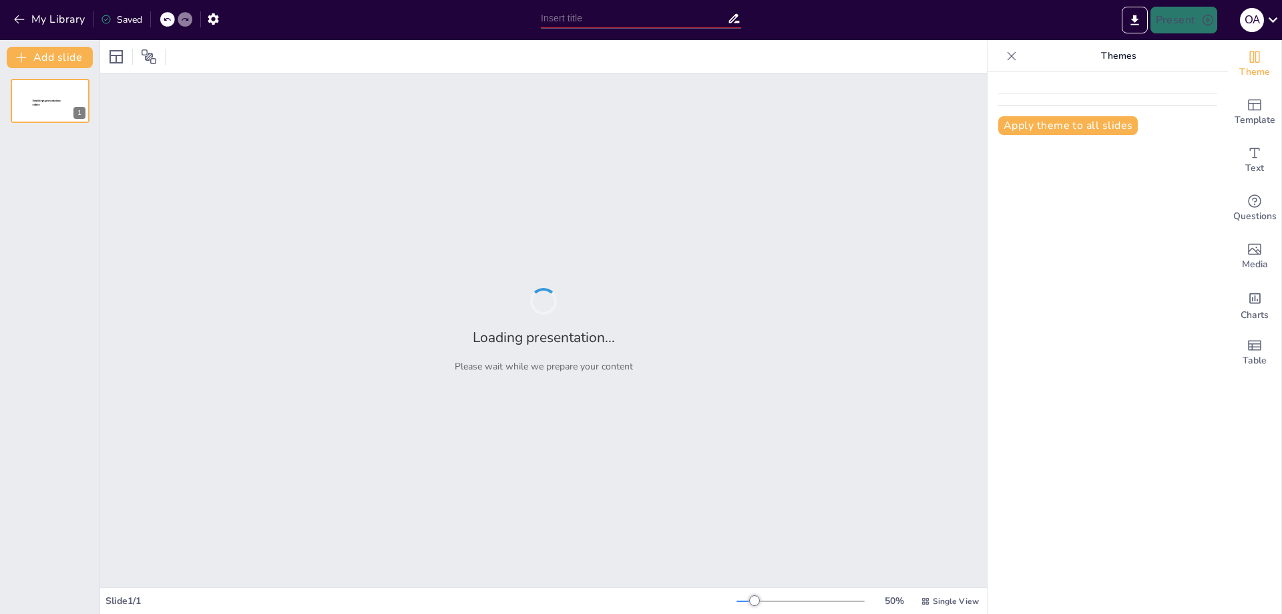 The width and height of the screenshot is (1282, 614). I want to click on span: Questions, so click(1255, 216).